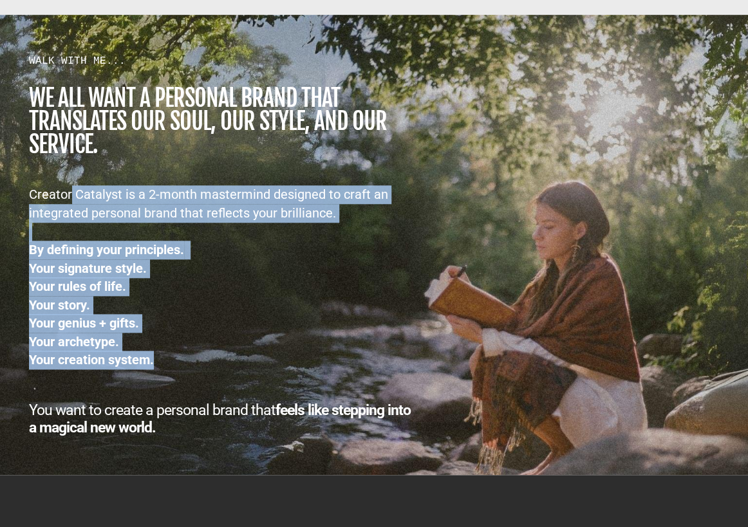  What do you see at coordinates (221, 122) in the screenshot?
I see `h1: we all want a personal brand that TRANSLATES our SOUL, OUR STYLE, AND OUR SERVICE.` at bounding box center [221, 122].